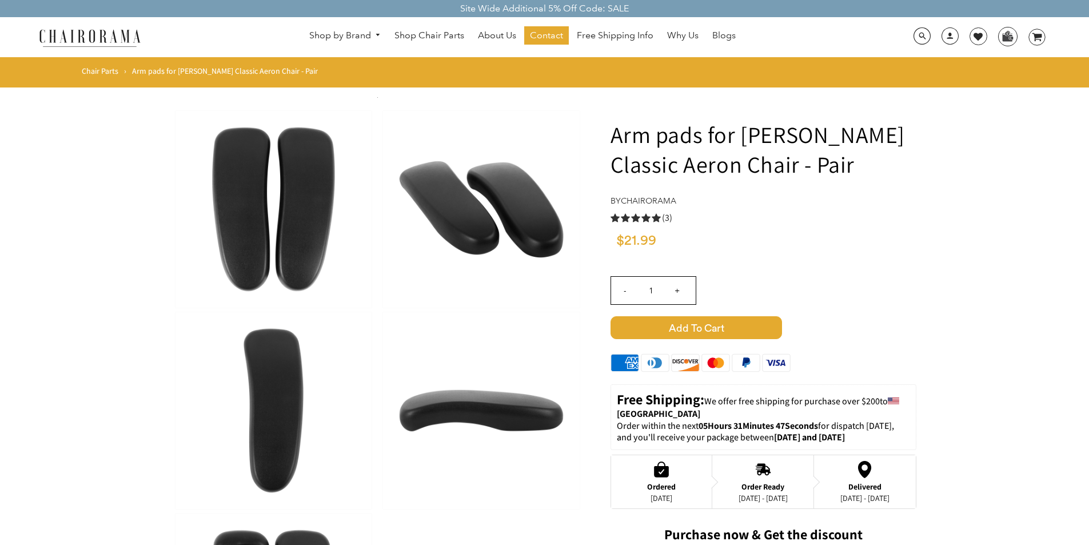  Describe the element at coordinates (547, 35) in the screenshot. I see `span: Contact` at that location.